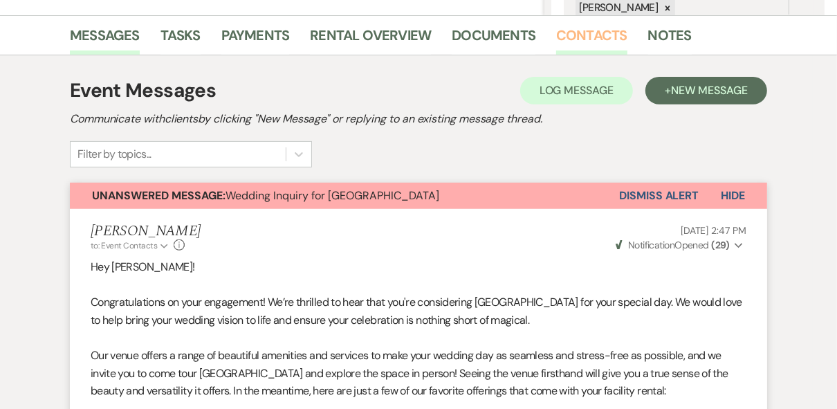 The width and height of the screenshot is (837, 409). I want to click on button: NotificationOpened (29), so click(680, 245).